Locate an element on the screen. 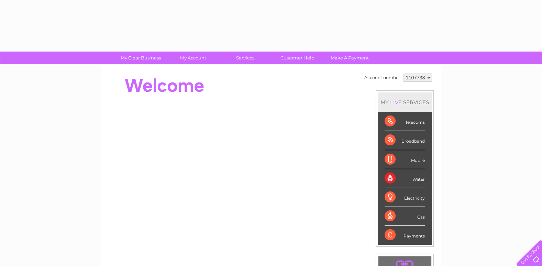  div: MY SERVICES is located at coordinates (404, 102).